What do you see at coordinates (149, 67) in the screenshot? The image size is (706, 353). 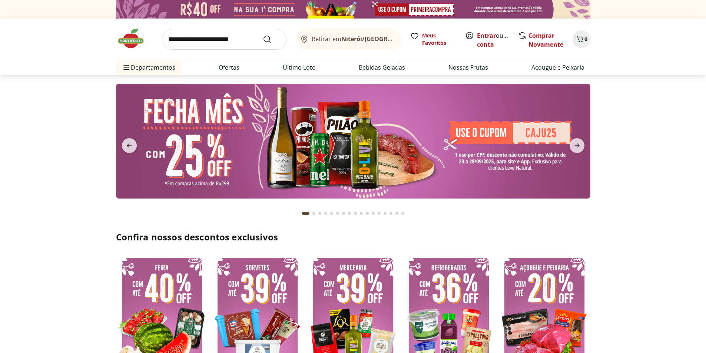 I see `span: Departamentos` at bounding box center [149, 67].